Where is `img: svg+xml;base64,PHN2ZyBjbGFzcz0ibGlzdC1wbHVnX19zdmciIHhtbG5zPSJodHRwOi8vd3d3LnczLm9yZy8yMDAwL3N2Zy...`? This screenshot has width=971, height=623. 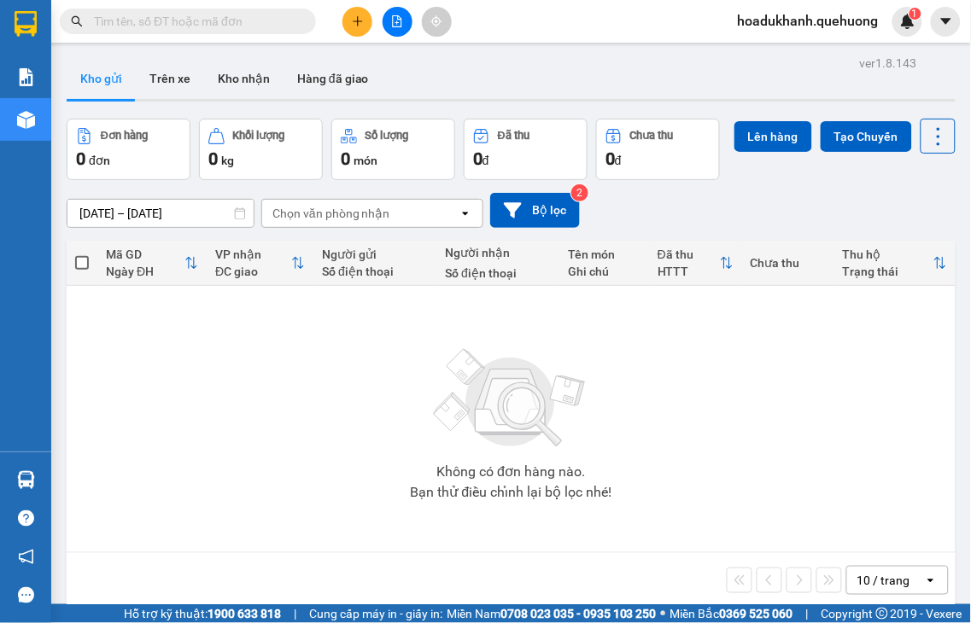
img: svg+xml;base64,PHN2ZyBjbGFzcz0ibGlzdC1wbHVnX19zdmciIHhtbG5zPSJodHRwOi8vd3d3LnczLm9yZy8yMDAwL3N2Zy... is located at coordinates (511, 399).